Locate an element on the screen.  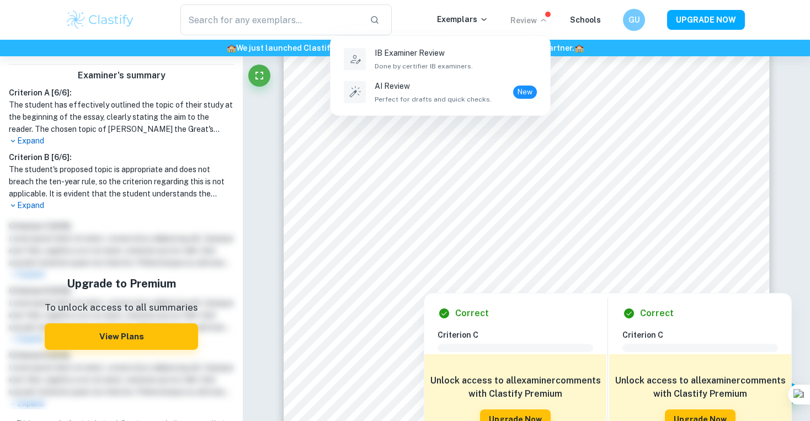
p: AI Review is located at coordinates (433, 86).